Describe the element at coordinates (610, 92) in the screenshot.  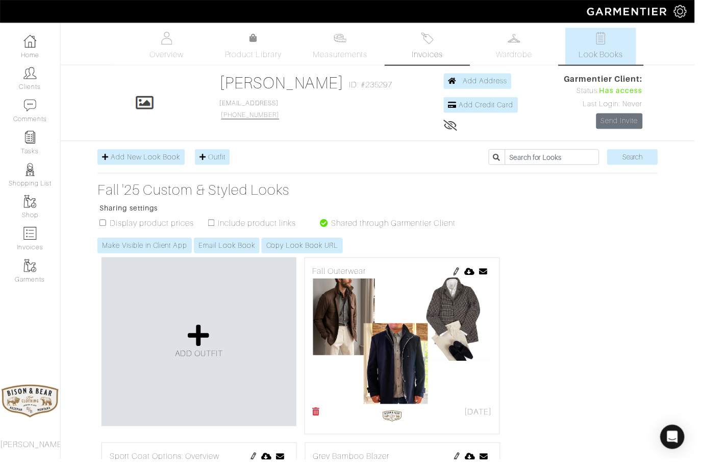
I see `div: Status:` at that location.